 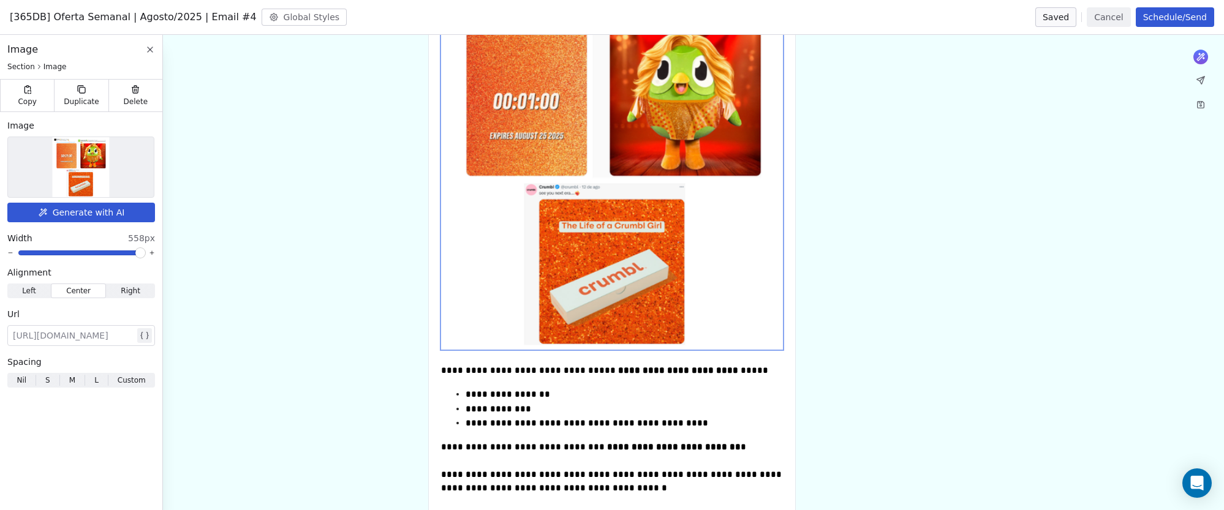 I want to click on span: Custom, so click(x=132, y=380).